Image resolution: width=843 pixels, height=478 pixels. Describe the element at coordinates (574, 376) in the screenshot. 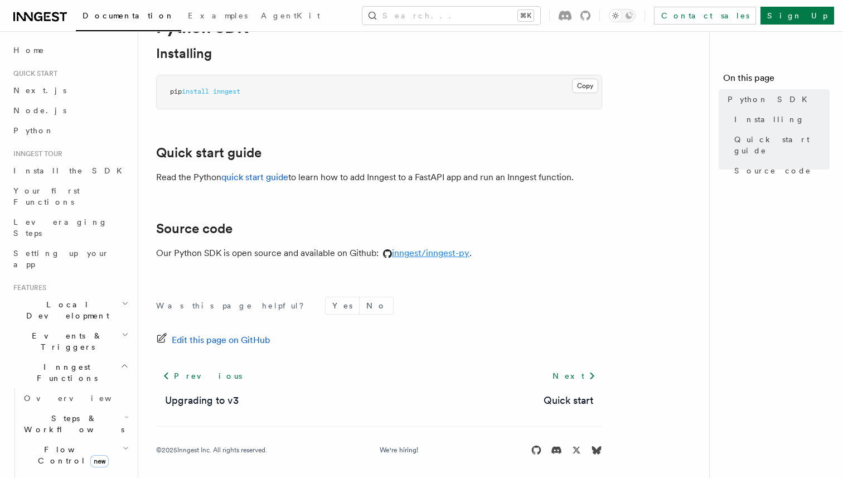

I see `a: Next` at that location.